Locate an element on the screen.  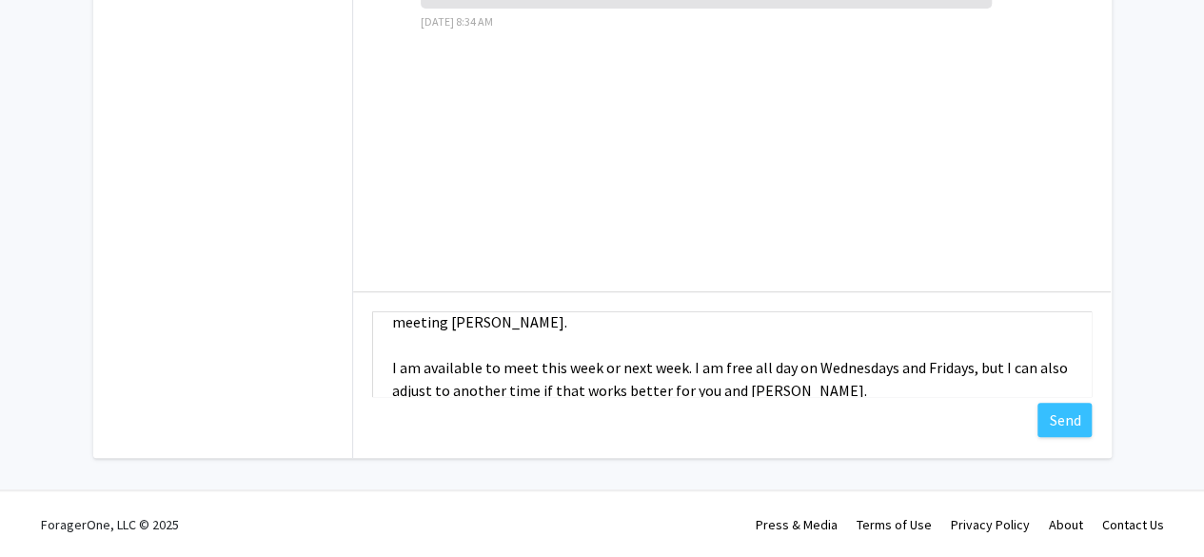
textarea: Message is located at coordinates (732, 354).